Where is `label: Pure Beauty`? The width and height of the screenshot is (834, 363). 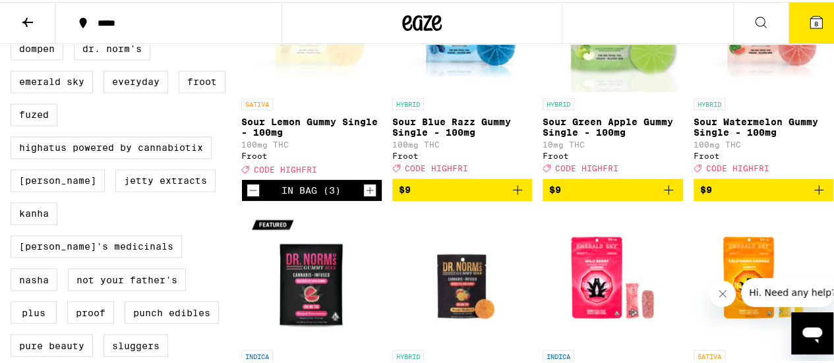 label: Pure Beauty is located at coordinates (51, 344).